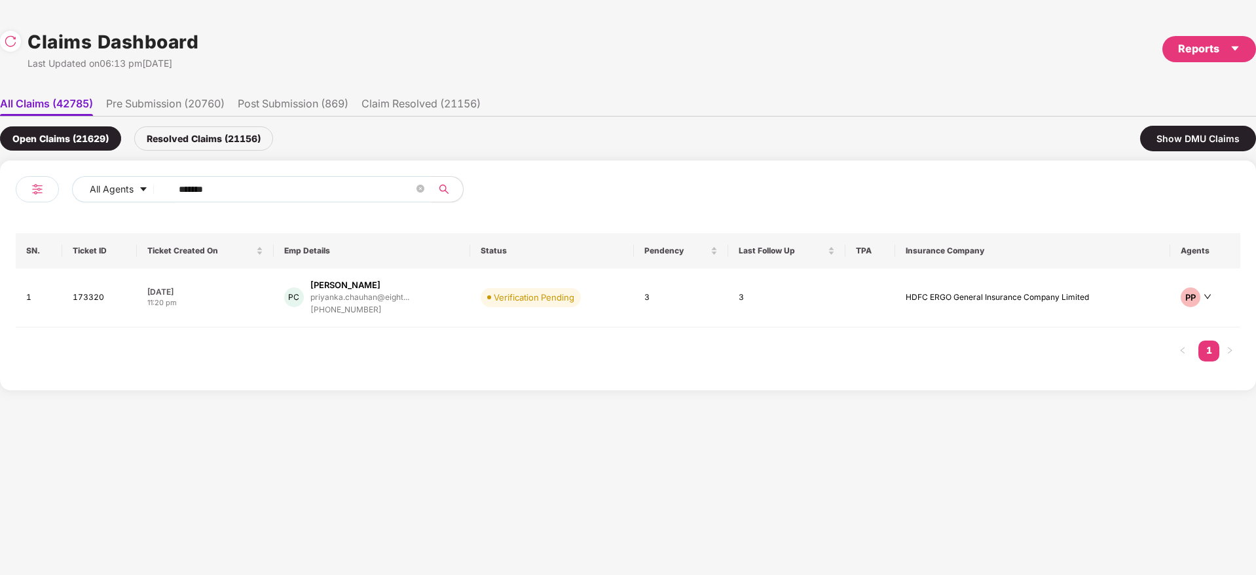  What do you see at coordinates (39, 251) in the screenshot?
I see `th: SN.` at bounding box center [39, 251].